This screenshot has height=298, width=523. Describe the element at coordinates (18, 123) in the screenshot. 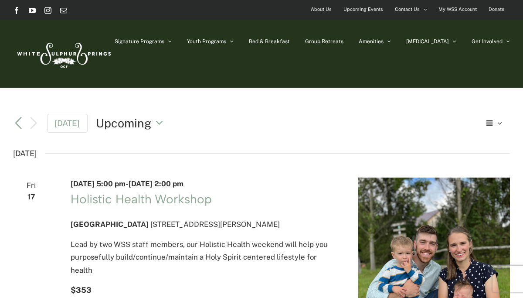

I see `a: Previous Events` at that location.